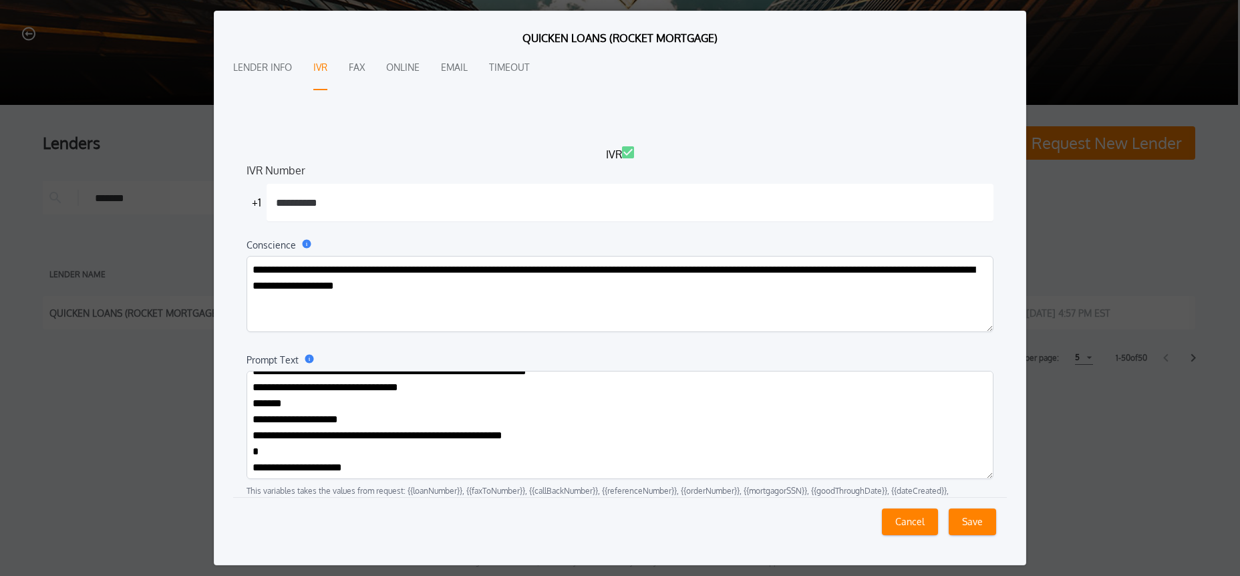 This screenshot has width=1240, height=576. What do you see at coordinates (276, 168) in the screenshot?
I see `label: IVR Number` at bounding box center [276, 168].